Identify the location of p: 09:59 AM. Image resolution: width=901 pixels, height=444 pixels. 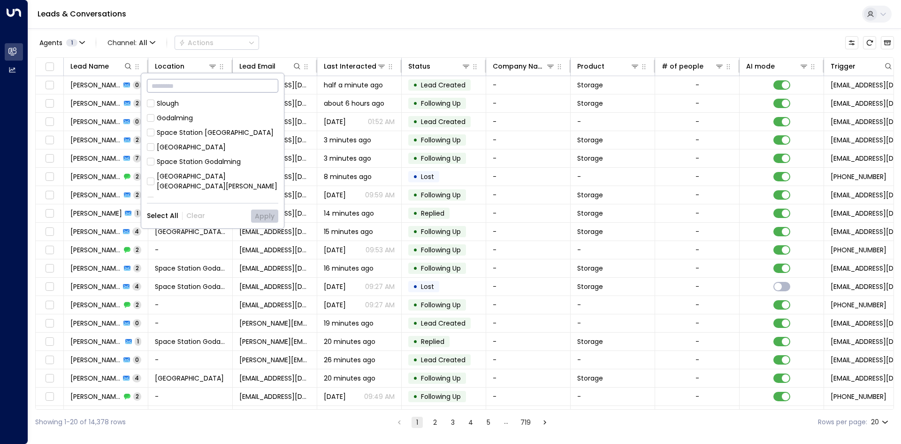
(380, 195).